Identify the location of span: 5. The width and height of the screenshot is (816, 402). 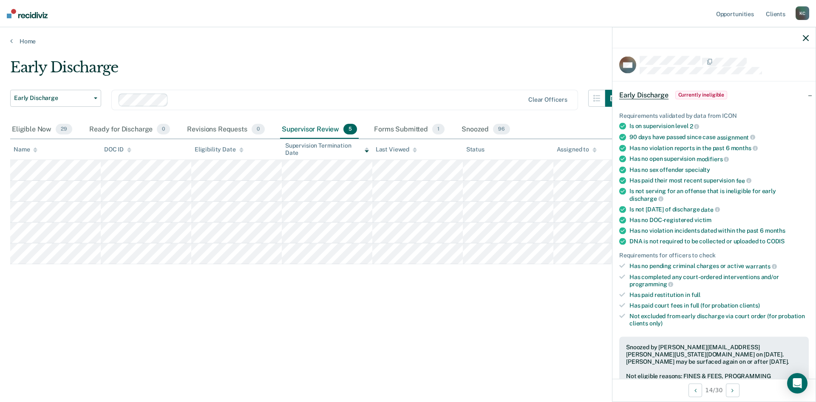
(350, 129).